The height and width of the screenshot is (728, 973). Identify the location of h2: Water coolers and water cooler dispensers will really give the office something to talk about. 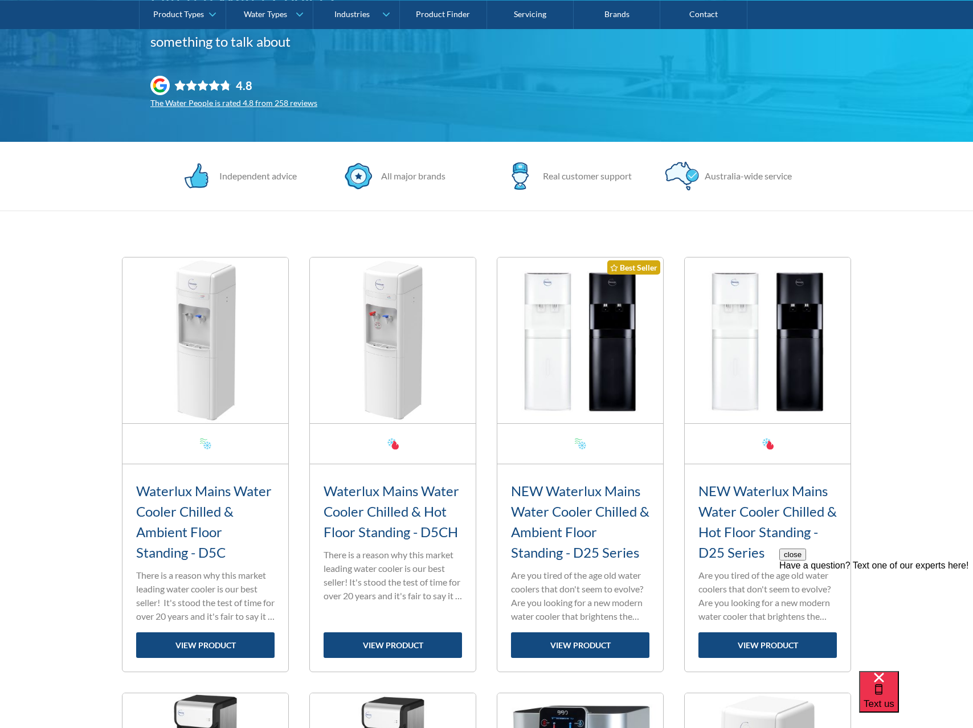
(369, 31).